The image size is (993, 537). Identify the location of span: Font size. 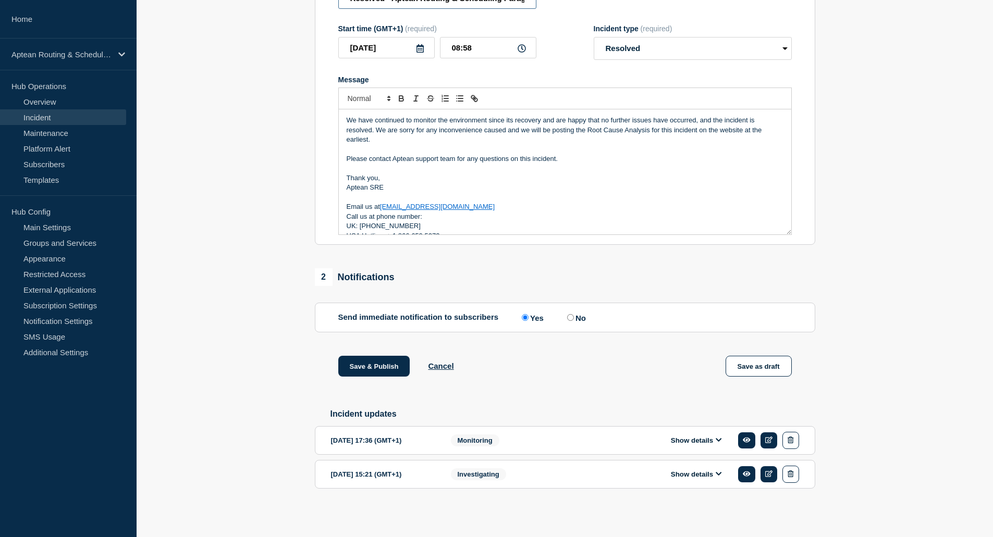
(368, 98).